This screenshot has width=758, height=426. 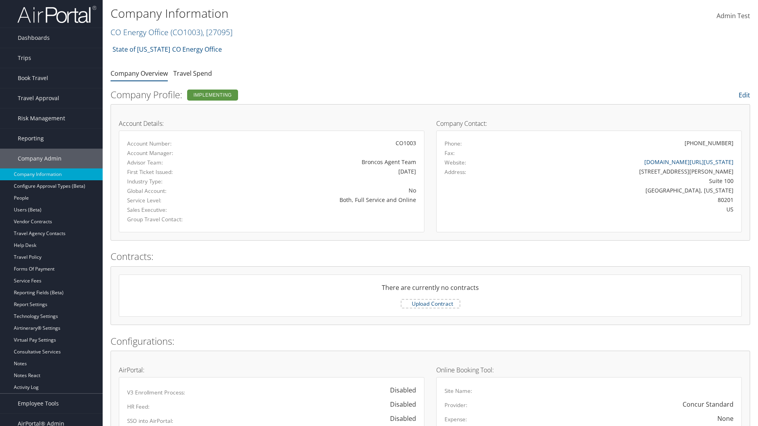 I want to click on span: Trips, so click(x=24, y=58).